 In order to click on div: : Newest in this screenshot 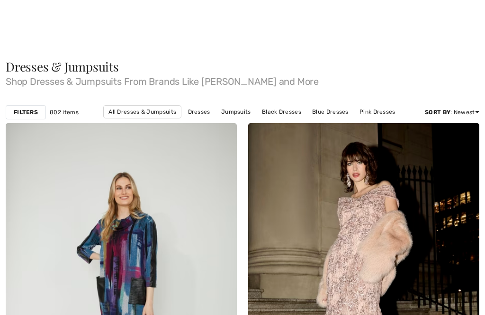, I will do `click(452, 112)`.